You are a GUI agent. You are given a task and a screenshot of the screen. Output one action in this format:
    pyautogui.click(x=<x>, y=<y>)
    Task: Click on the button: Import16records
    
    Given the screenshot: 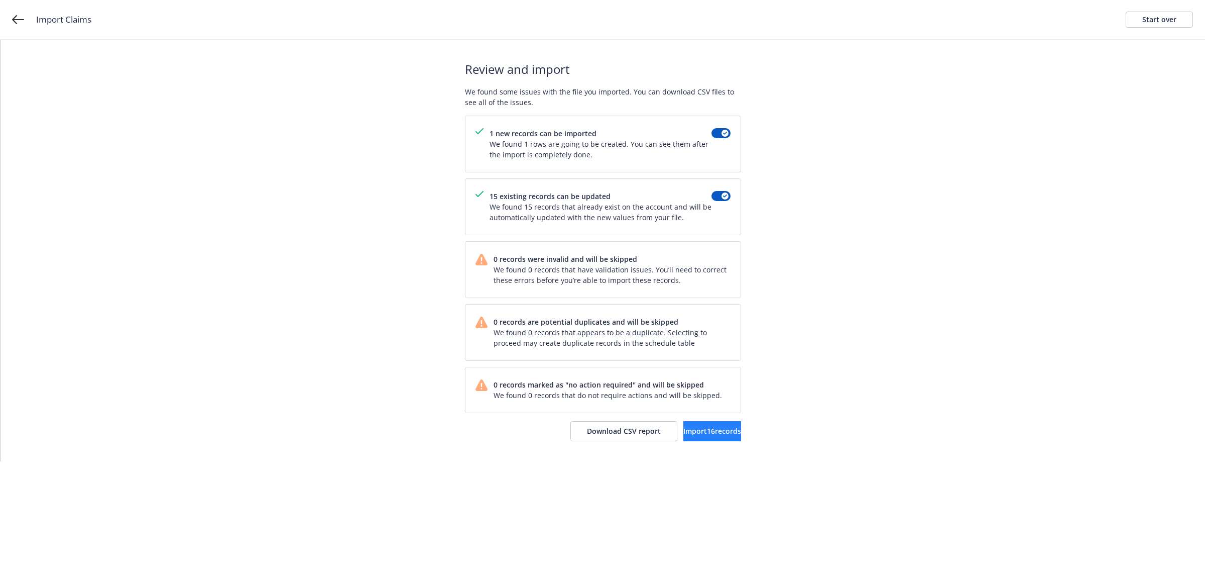 What is the action you would take?
    pyautogui.click(x=712, y=431)
    